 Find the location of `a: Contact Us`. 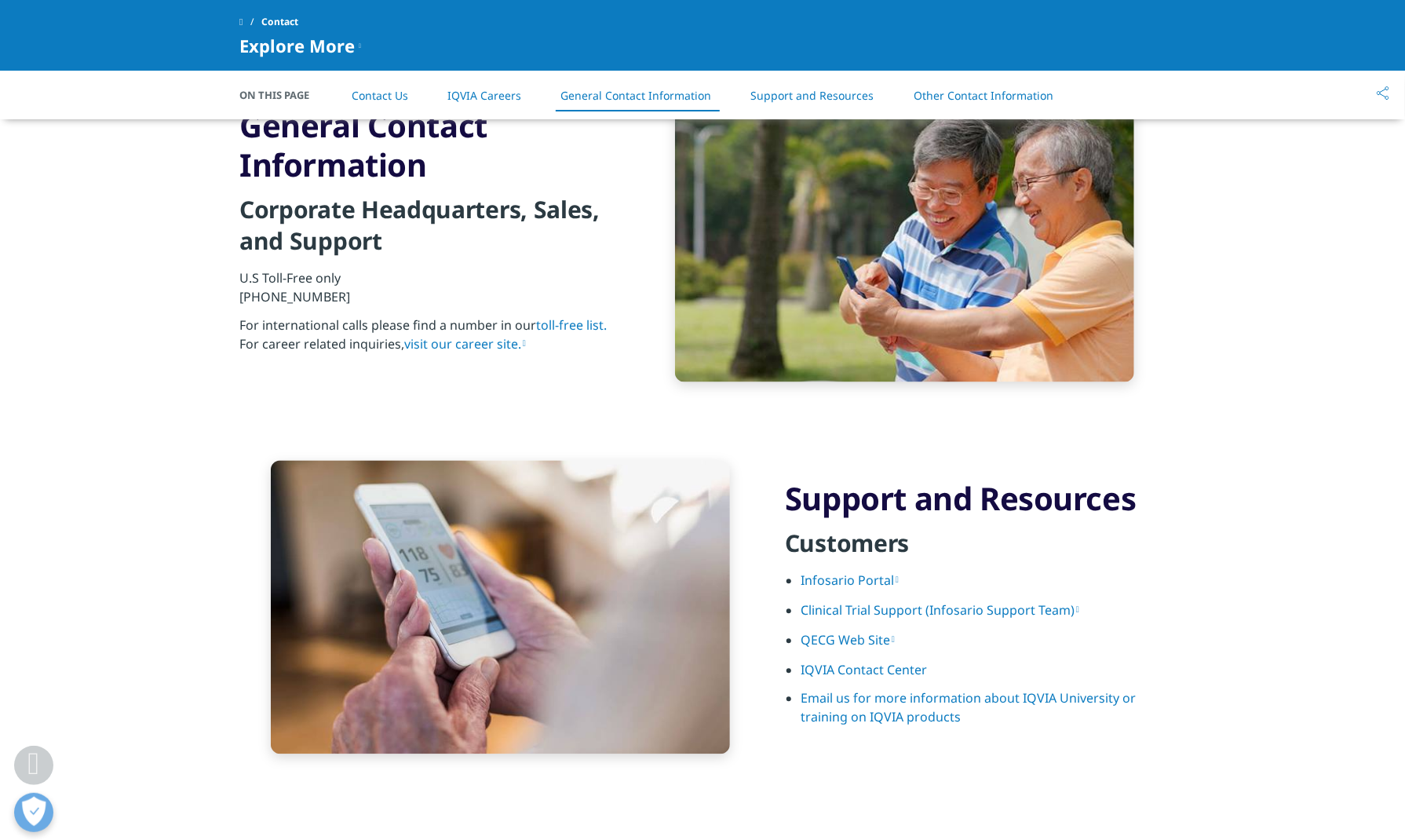

a: Contact Us is located at coordinates (380, 95).